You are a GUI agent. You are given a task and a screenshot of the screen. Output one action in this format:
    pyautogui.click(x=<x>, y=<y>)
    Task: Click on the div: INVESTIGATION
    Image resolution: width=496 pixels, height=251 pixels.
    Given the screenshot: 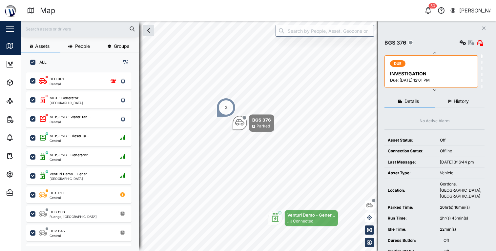 What is the action you would take?
    pyautogui.click(x=432, y=74)
    